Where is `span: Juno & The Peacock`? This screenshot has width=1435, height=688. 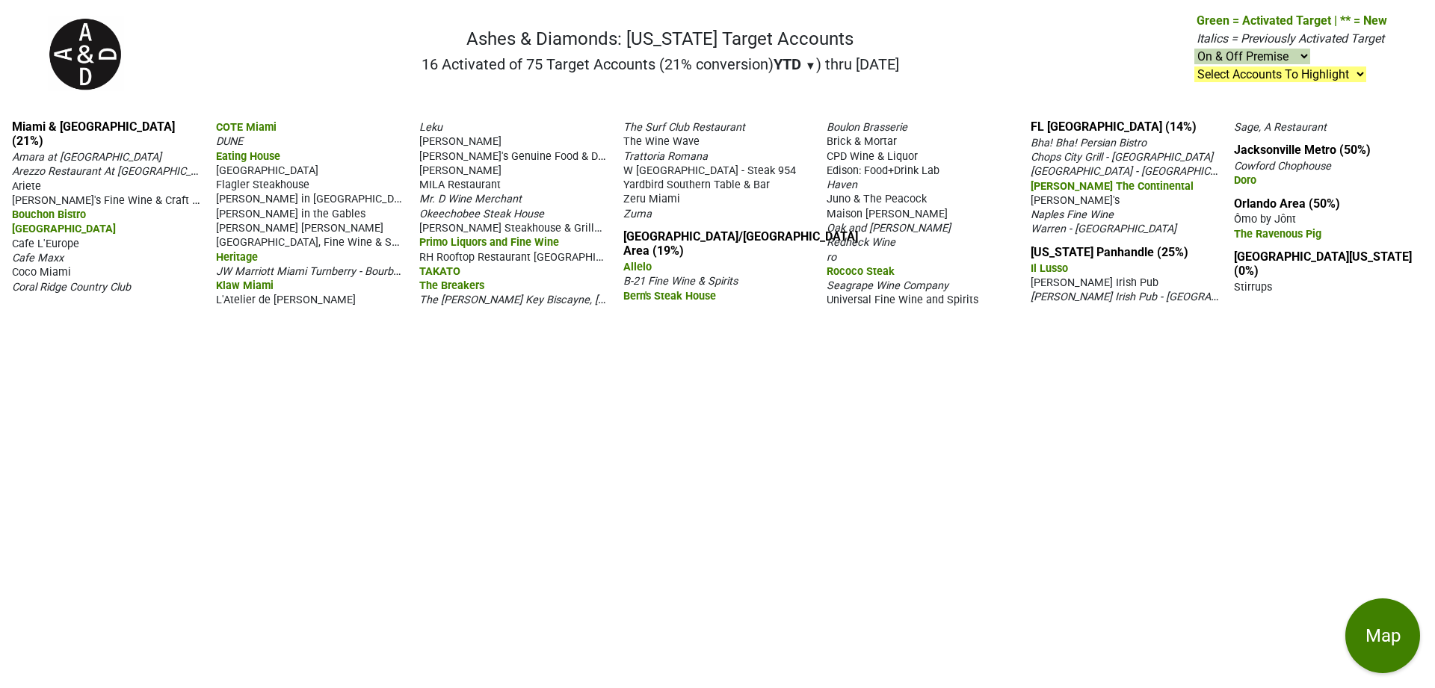 span: Juno & The Peacock is located at coordinates (876, 199).